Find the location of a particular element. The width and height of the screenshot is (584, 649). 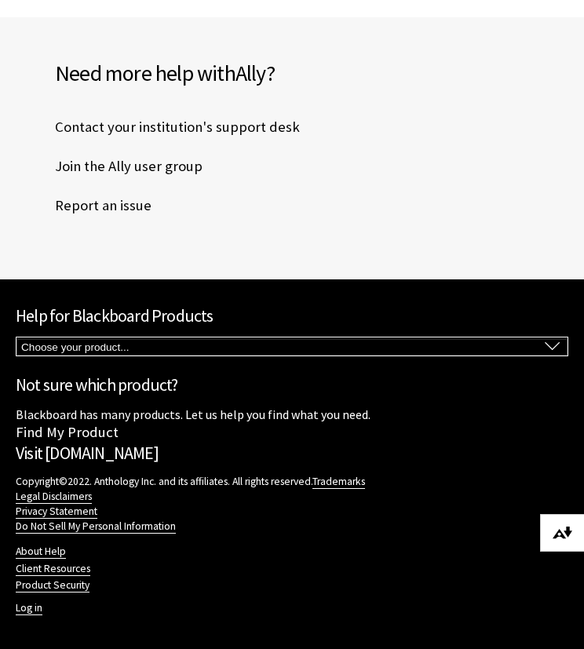

h2: Help for Blackboard Products is located at coordinates (292, 315).